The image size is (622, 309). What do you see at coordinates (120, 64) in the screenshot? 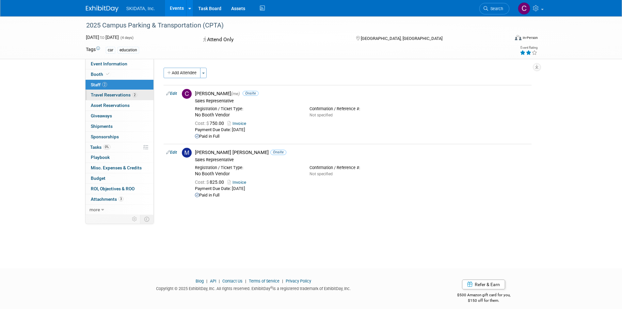
I see `a: Event Information` at bounding box center [120, 64].